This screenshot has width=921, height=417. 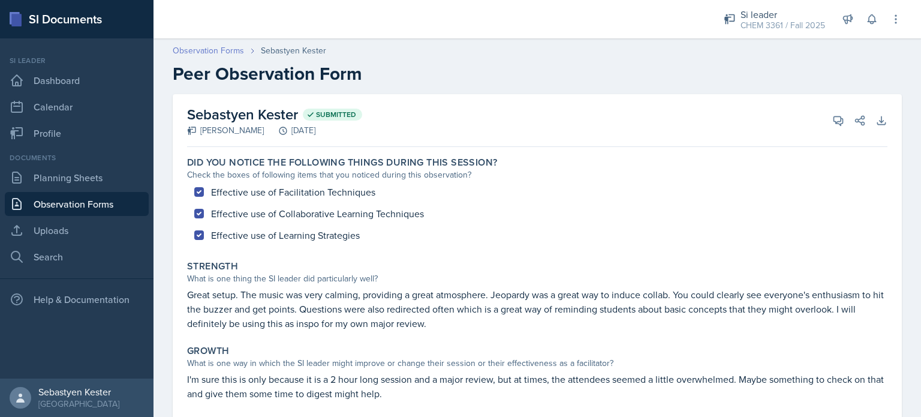 I want to click on div: CHEM 3361 / Fall 2025, so click(x=783, y=25).